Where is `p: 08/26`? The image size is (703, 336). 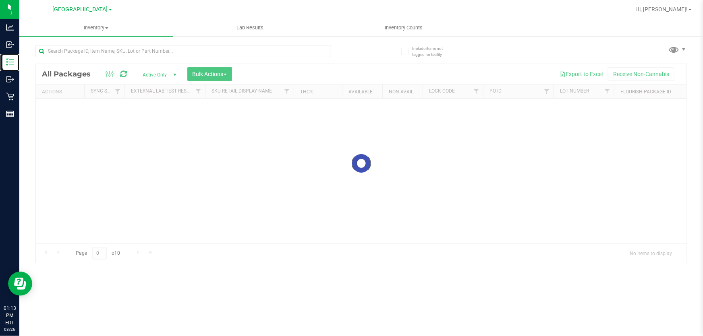
p: 08/26 is located at coordinates (10, 330).